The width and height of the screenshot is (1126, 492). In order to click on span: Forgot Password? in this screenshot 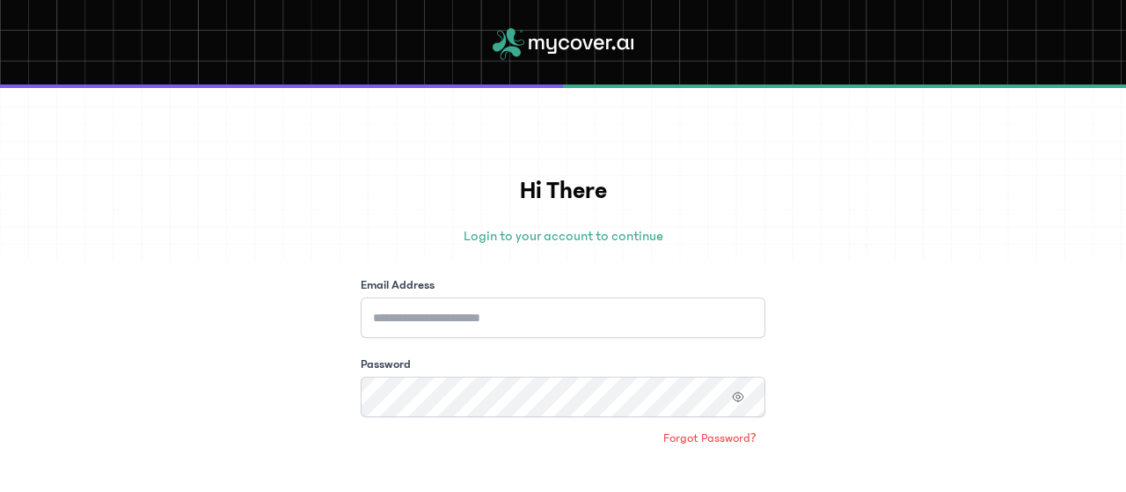, I will do `click(710, 438)`.